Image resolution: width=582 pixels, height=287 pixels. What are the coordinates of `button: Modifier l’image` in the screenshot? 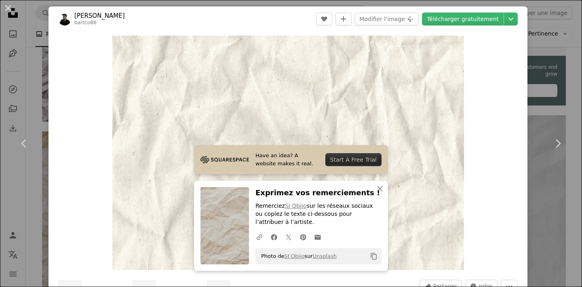 It's located at (387, 19).